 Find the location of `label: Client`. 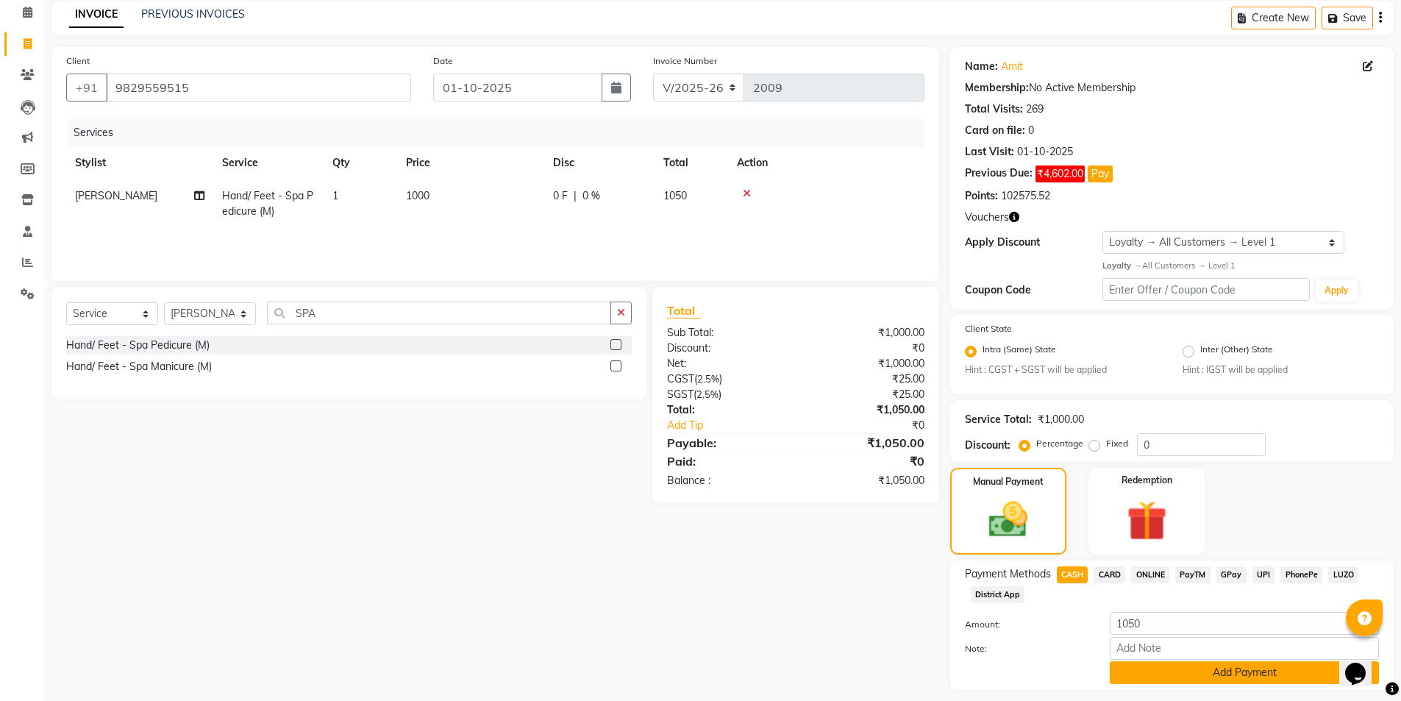

label: Client is located at coordinates (78, 61).